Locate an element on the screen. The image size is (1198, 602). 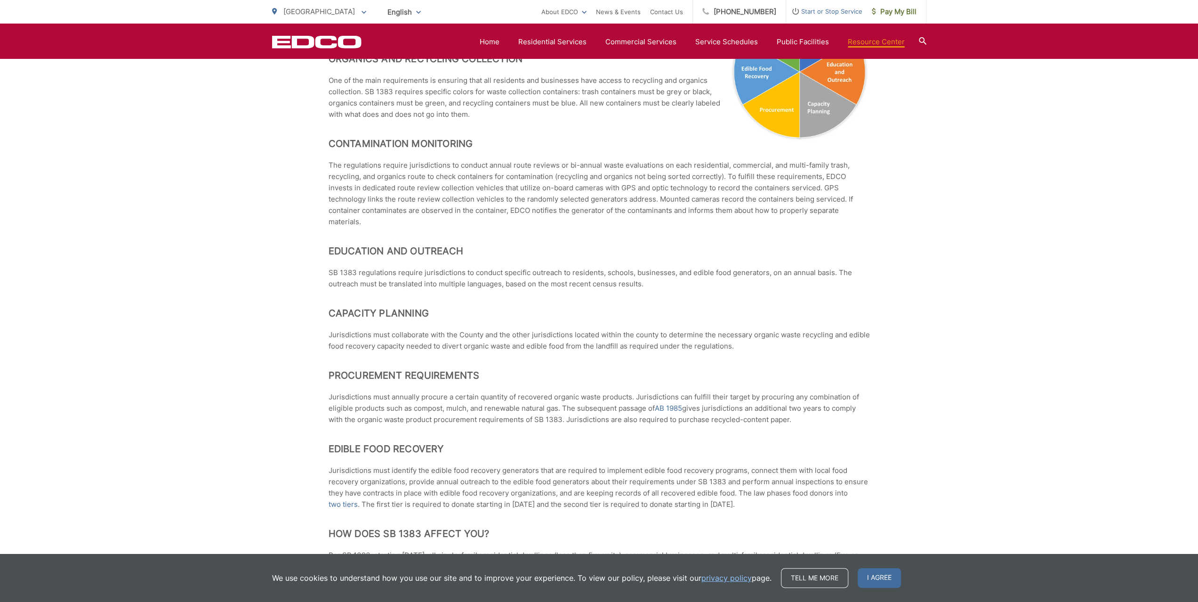
h2: Organics and Recycling Collection is located at coordinates (599, 59).